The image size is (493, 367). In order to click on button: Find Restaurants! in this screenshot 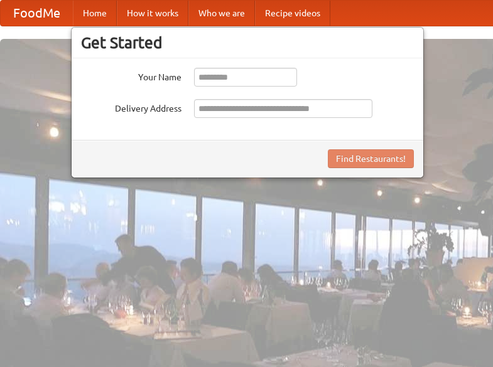, I will do `click(370, 159)`.